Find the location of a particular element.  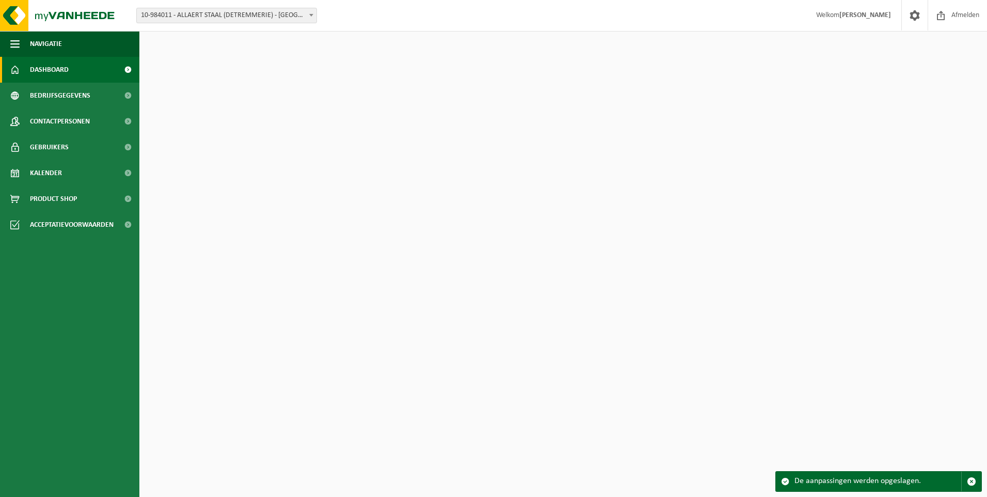

span: Acceptatievoorwaarden is located at coordinates (72, 225).